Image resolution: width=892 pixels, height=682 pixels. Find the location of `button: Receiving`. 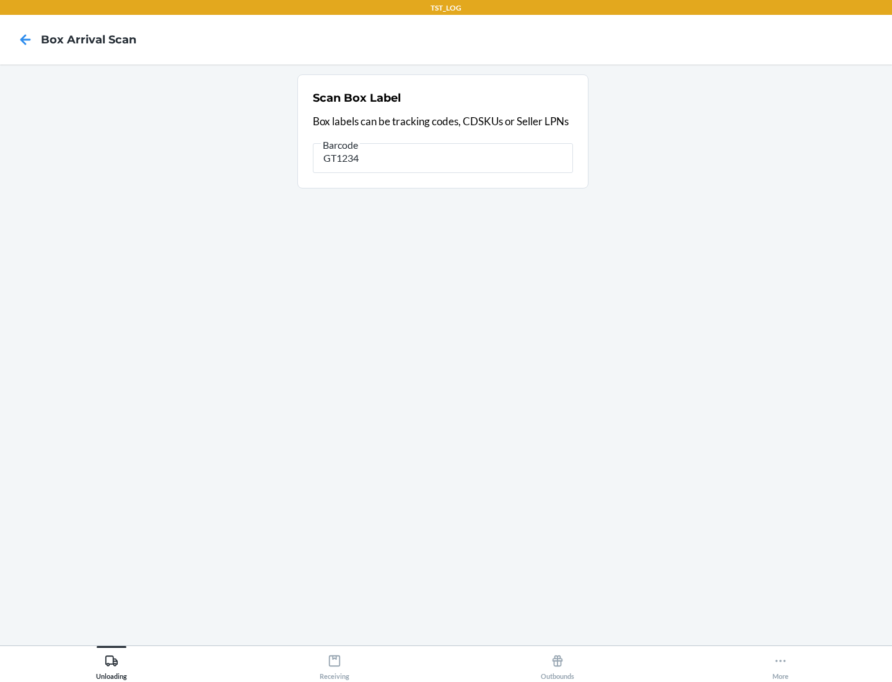

button: Receiving is located at coordinates (335, 662).